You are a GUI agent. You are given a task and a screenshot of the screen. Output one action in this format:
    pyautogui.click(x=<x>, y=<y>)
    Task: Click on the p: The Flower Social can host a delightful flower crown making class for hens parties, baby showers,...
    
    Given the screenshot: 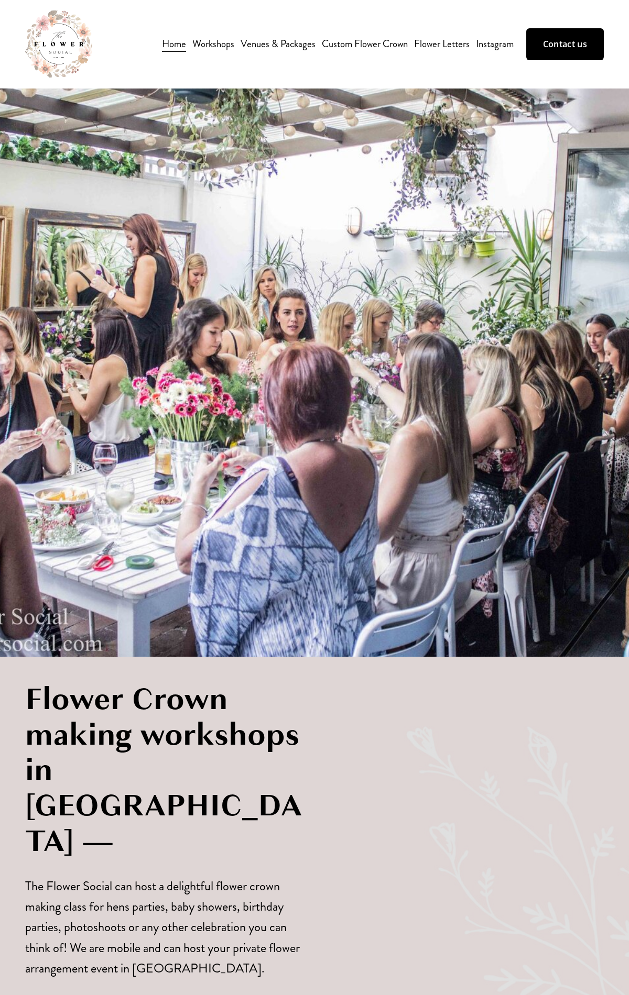 What is the action you would take?
    pyautogui.click(x=165, y=928)
    